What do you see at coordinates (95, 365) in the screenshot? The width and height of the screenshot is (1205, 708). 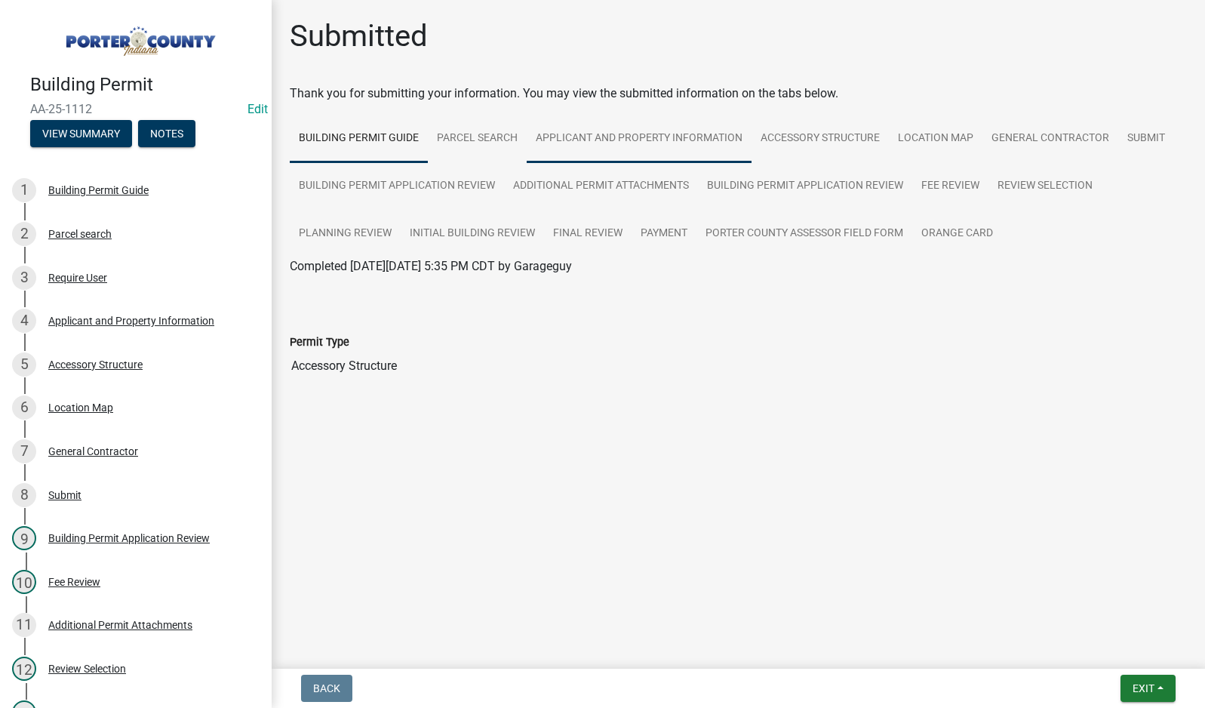 I see `div: Accessory Structure` at bounding box center [95, 365].